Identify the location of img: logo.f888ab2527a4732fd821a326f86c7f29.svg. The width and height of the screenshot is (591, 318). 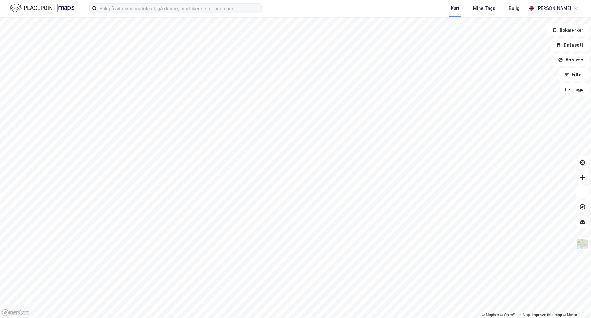
(42, 8).